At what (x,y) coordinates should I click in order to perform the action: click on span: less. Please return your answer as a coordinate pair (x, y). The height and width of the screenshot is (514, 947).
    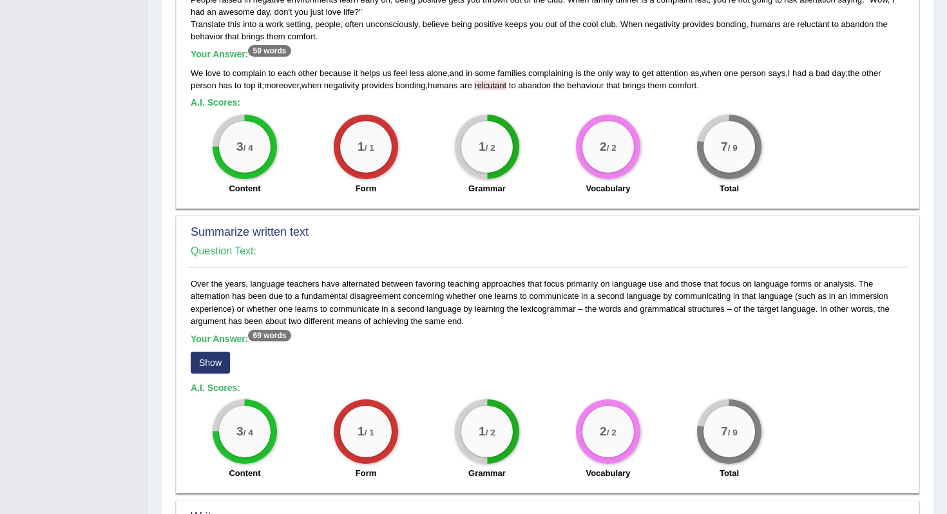
    Looking at the image, I should click on (417, 73).